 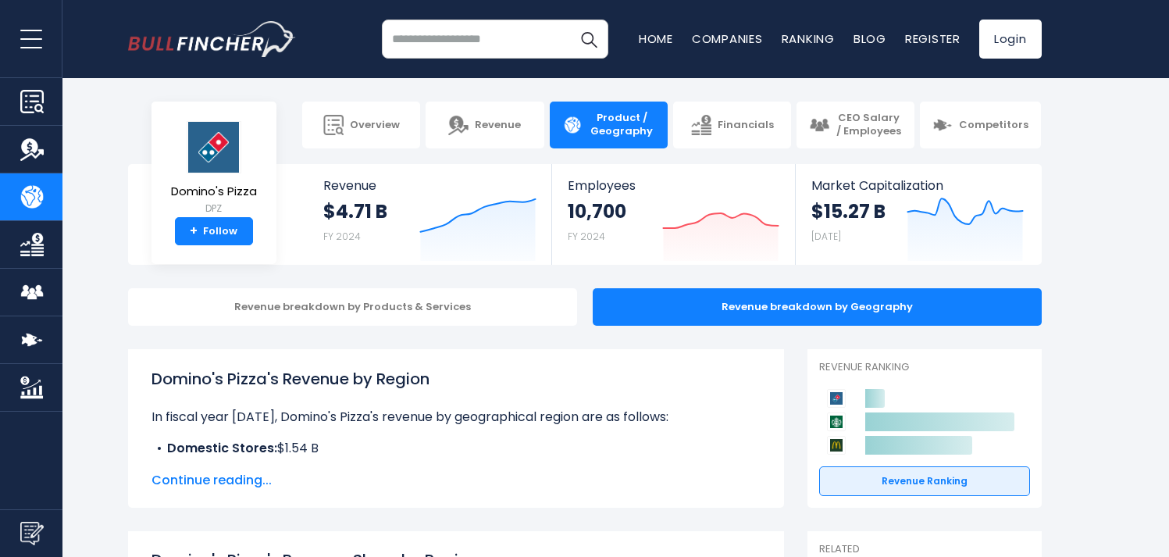 I want to click on span: Financials, so click(x=746, y=125).